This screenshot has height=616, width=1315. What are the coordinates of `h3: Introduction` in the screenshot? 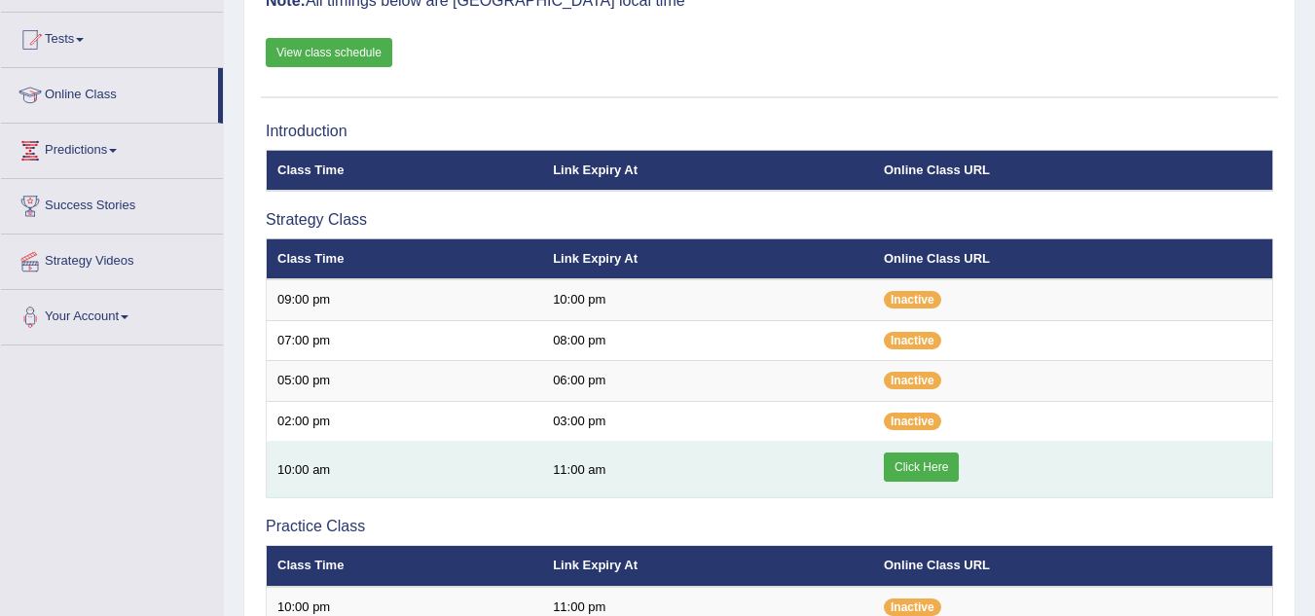 It's located at (769, 131).